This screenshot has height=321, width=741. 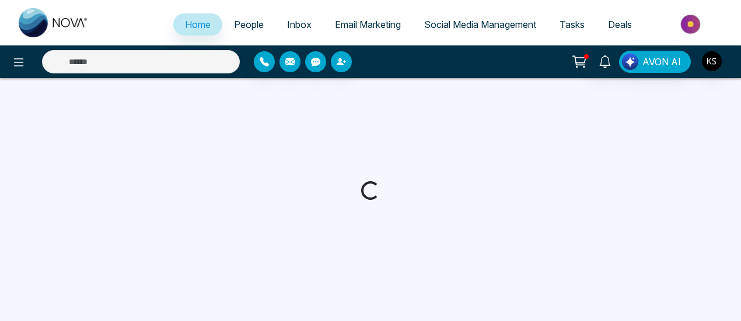 I want to click on a: Deals, so click(x=619, y=24).